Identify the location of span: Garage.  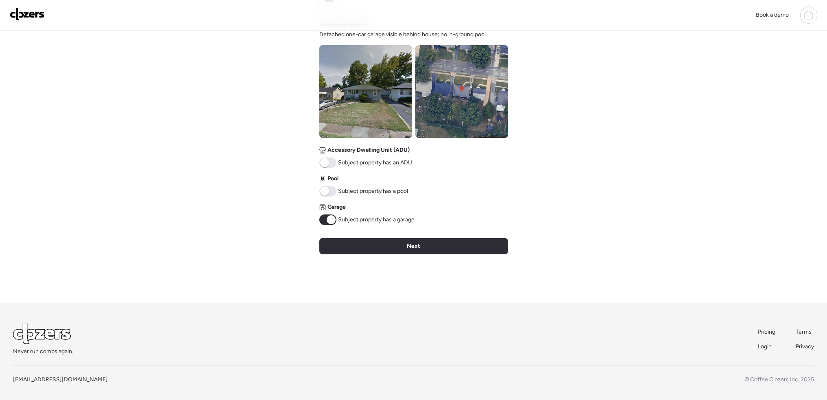
(337, 207).